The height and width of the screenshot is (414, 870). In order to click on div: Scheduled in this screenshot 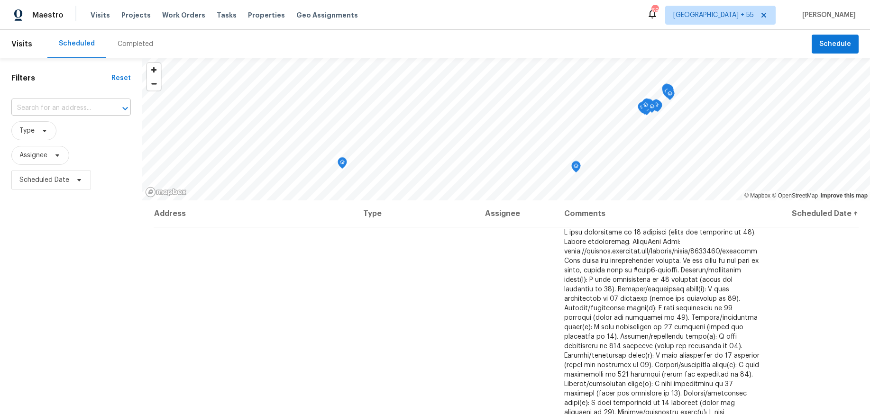, I will do `click(77, 44)`.